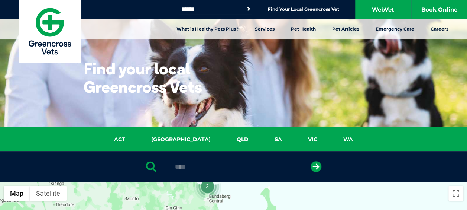 The width and height of the screenshot is (467, 210). I want to click on a: WA, so click(348, 139).